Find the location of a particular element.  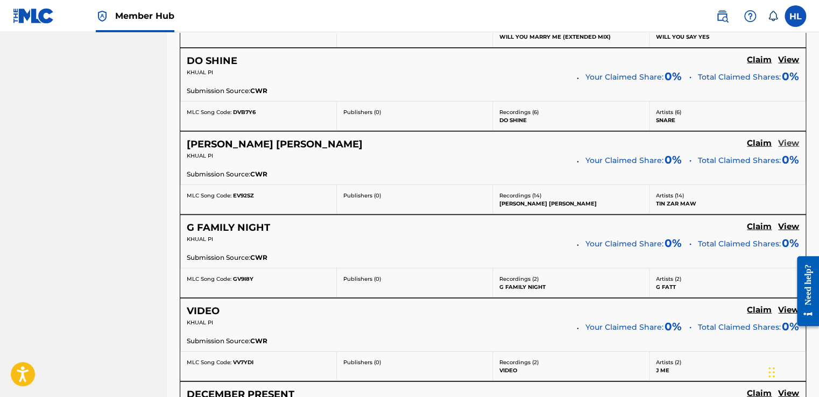

img: help is located at coordinates (750, 16).